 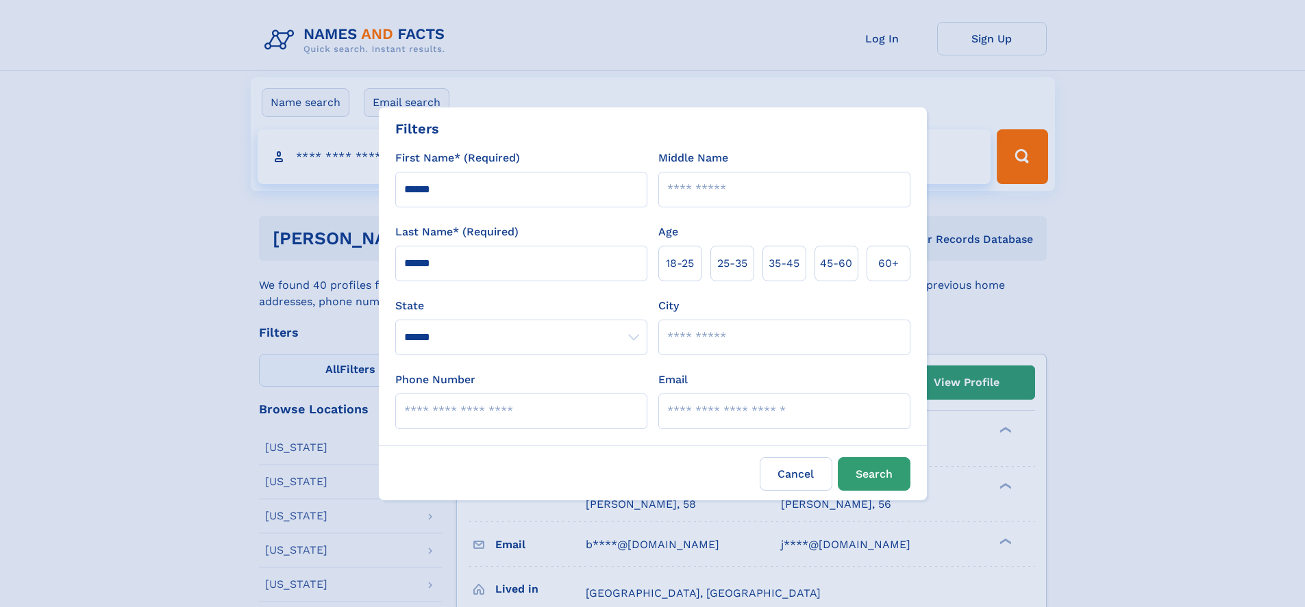 What do you see at coordinates (417, 129) in the screenshot?
I see `div: Filters` at bounding box center [417, 129].